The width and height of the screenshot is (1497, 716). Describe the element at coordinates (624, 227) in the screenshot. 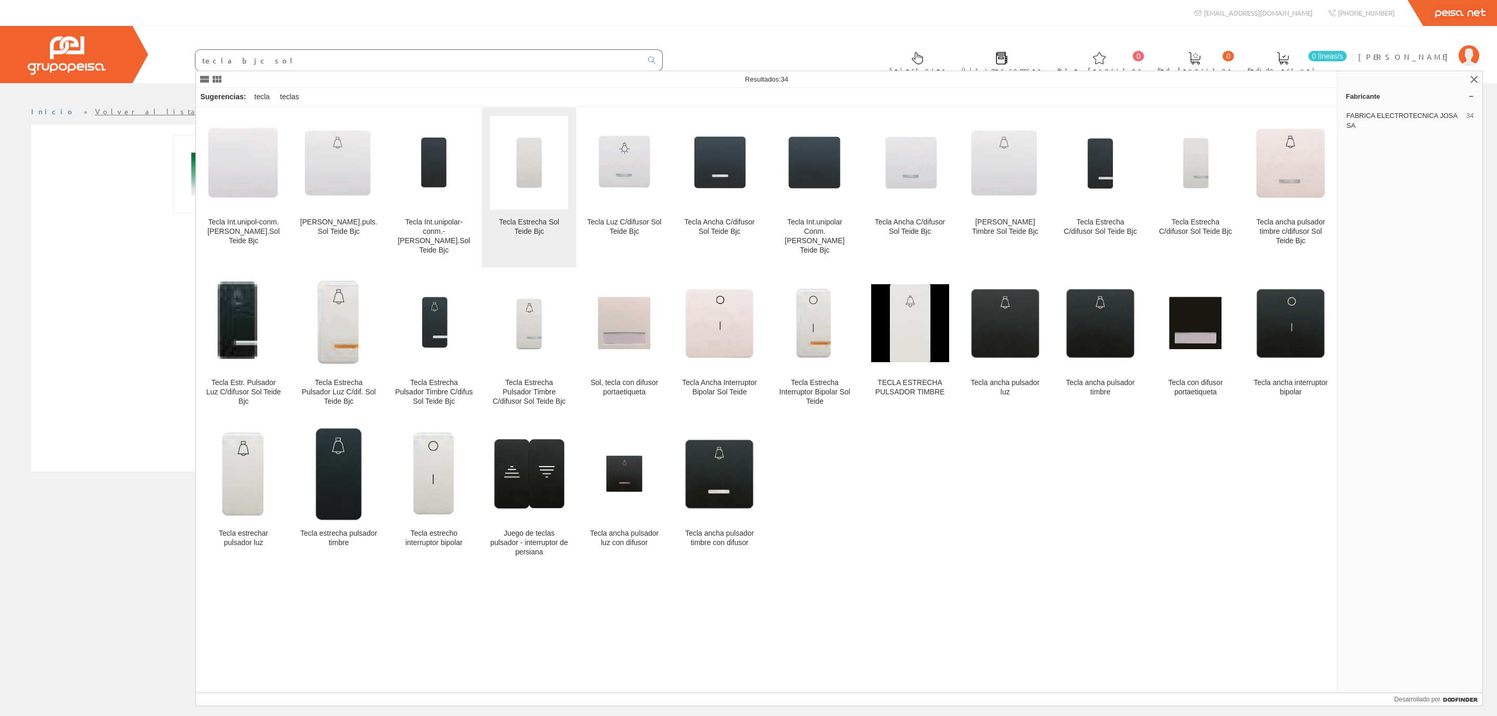

I see `font: Tecla Luz C/difusor Sol Teide Bjc` at that location.